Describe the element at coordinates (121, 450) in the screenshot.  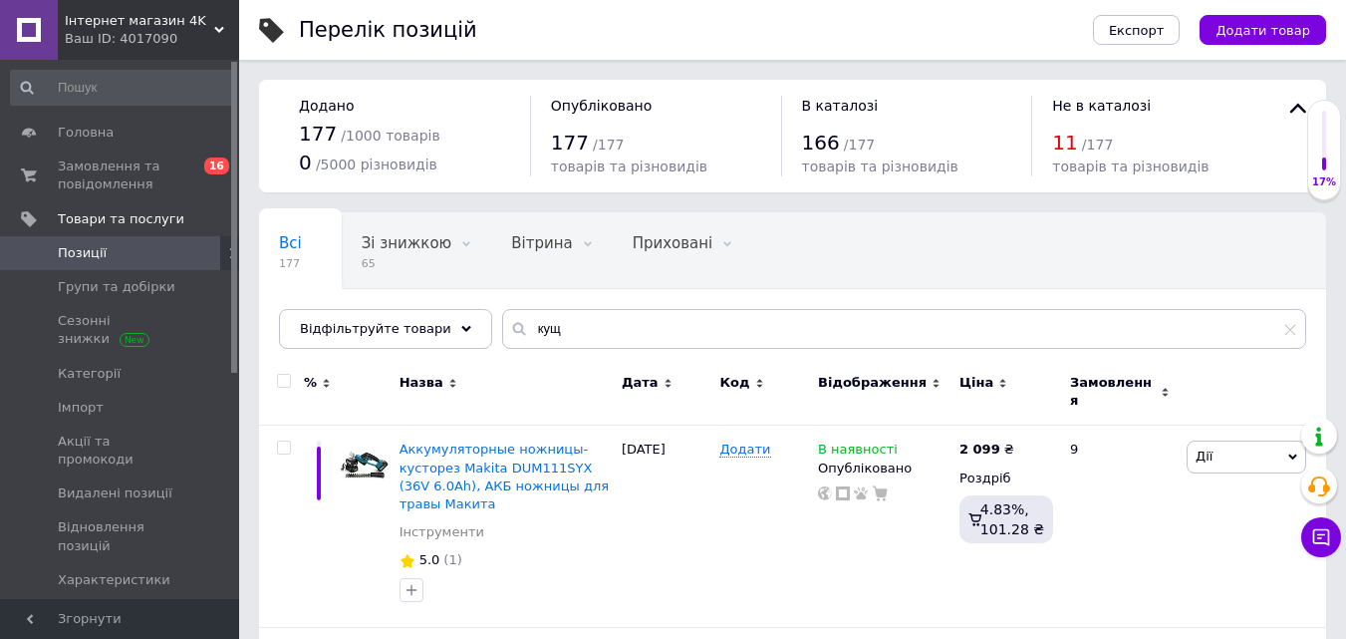
I see `span: Акції та промокоди` at that location.